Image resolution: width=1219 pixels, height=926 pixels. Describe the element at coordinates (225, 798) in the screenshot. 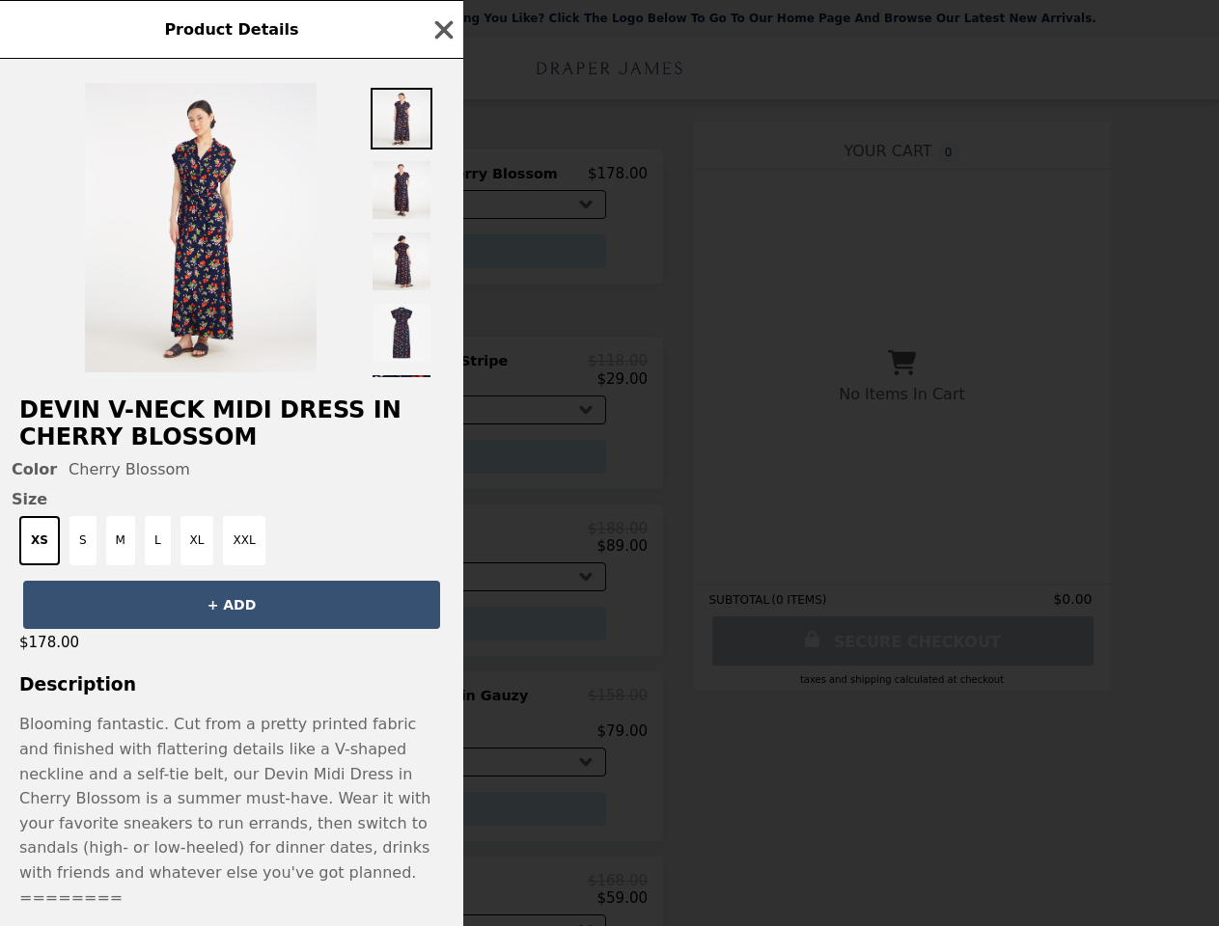

I see `span: Blooming fantastic. Cut from a pretty printed fabric and finished with flattering details like a ...` at that location.